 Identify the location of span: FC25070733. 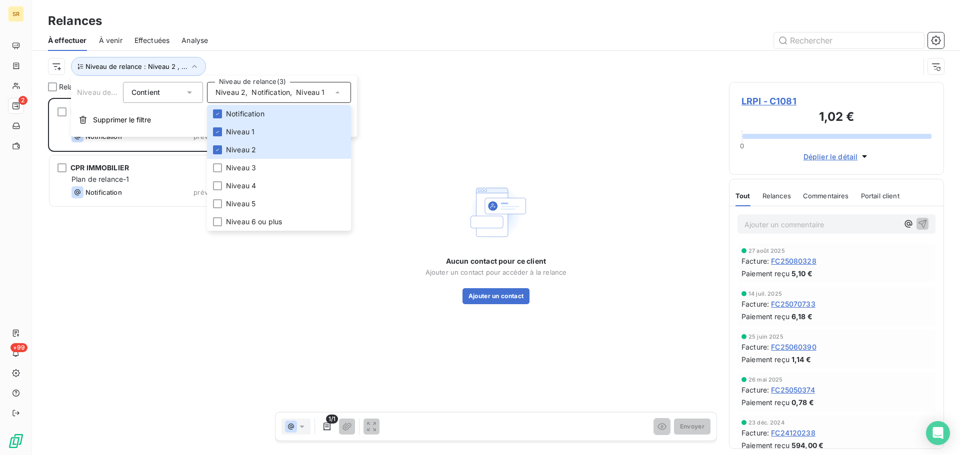
(793, 304).